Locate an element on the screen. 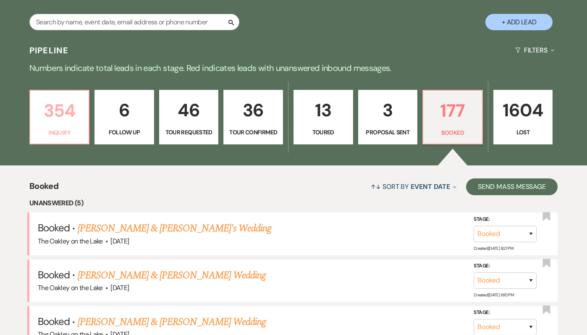 The image size is (587, 335). p: 13 is located at coordinates (323, 110).